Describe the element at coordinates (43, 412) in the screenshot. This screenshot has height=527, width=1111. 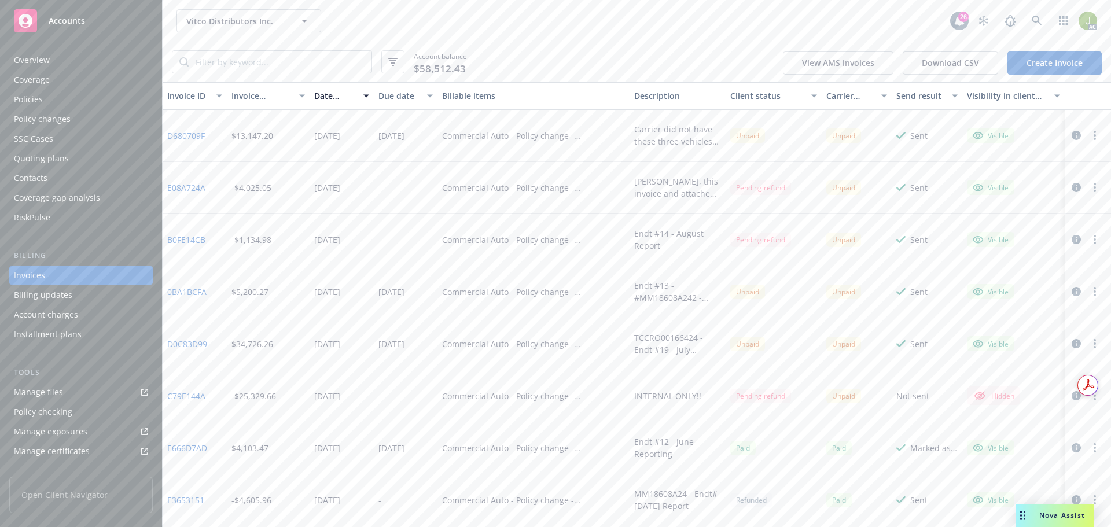
I see `div: Policy checking` at that location.